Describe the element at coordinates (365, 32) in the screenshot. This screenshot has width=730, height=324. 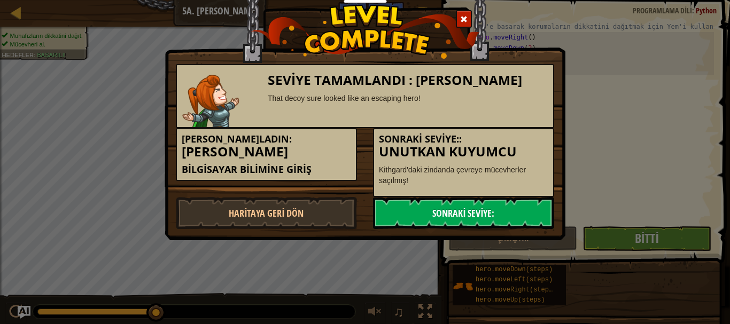
I see `img: level_complete.png` at that location.